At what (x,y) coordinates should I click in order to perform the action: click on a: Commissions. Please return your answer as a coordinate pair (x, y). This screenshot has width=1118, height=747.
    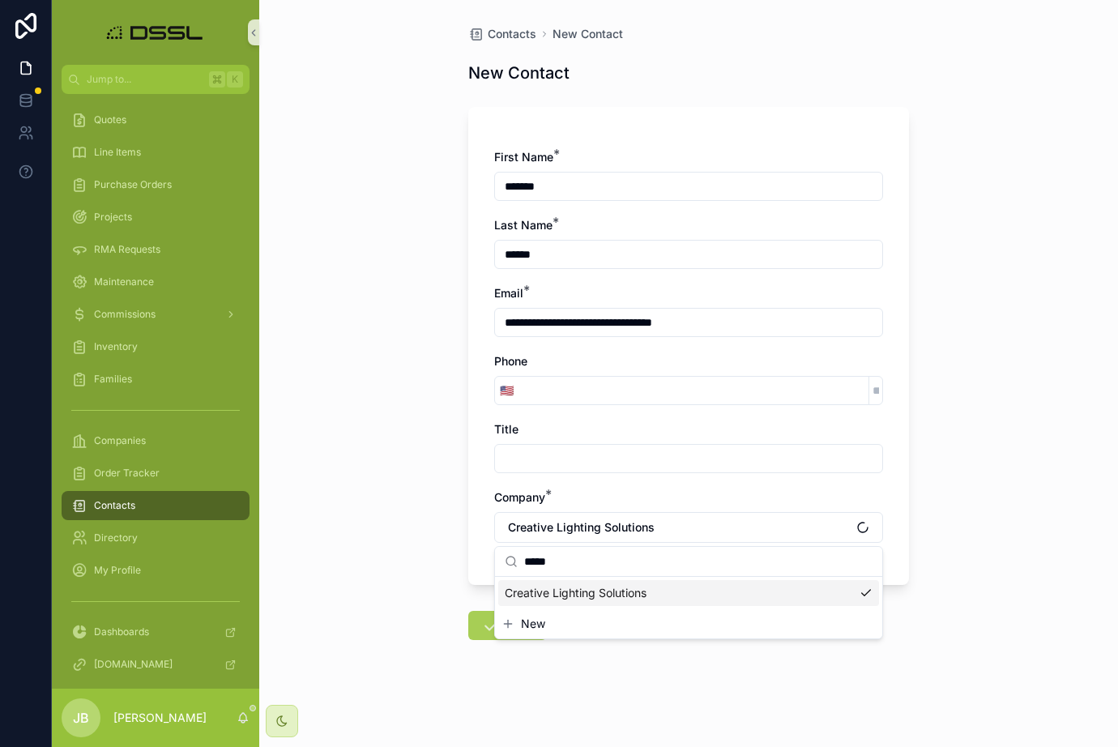
    Looking at the image, I should click on (156, 314).